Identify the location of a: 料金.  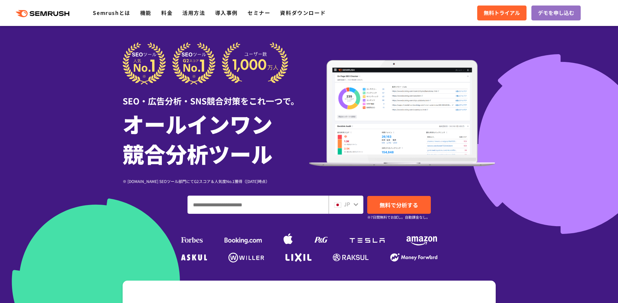
(167, 13).